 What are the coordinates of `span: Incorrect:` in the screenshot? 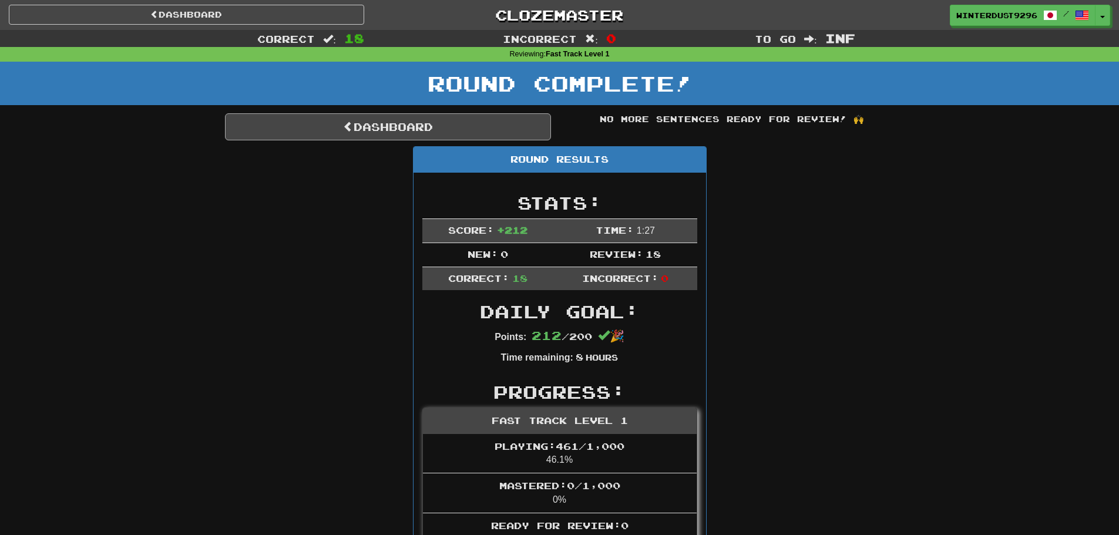 It's located at (621, 278).